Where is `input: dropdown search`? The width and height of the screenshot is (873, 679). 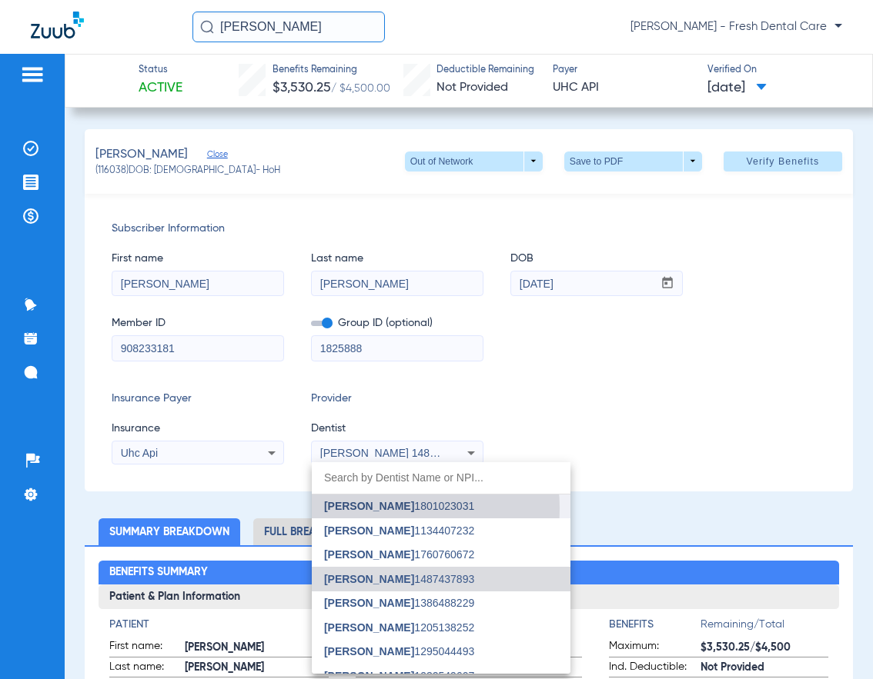
input: dropdown search is located at coordinates (441, 478).